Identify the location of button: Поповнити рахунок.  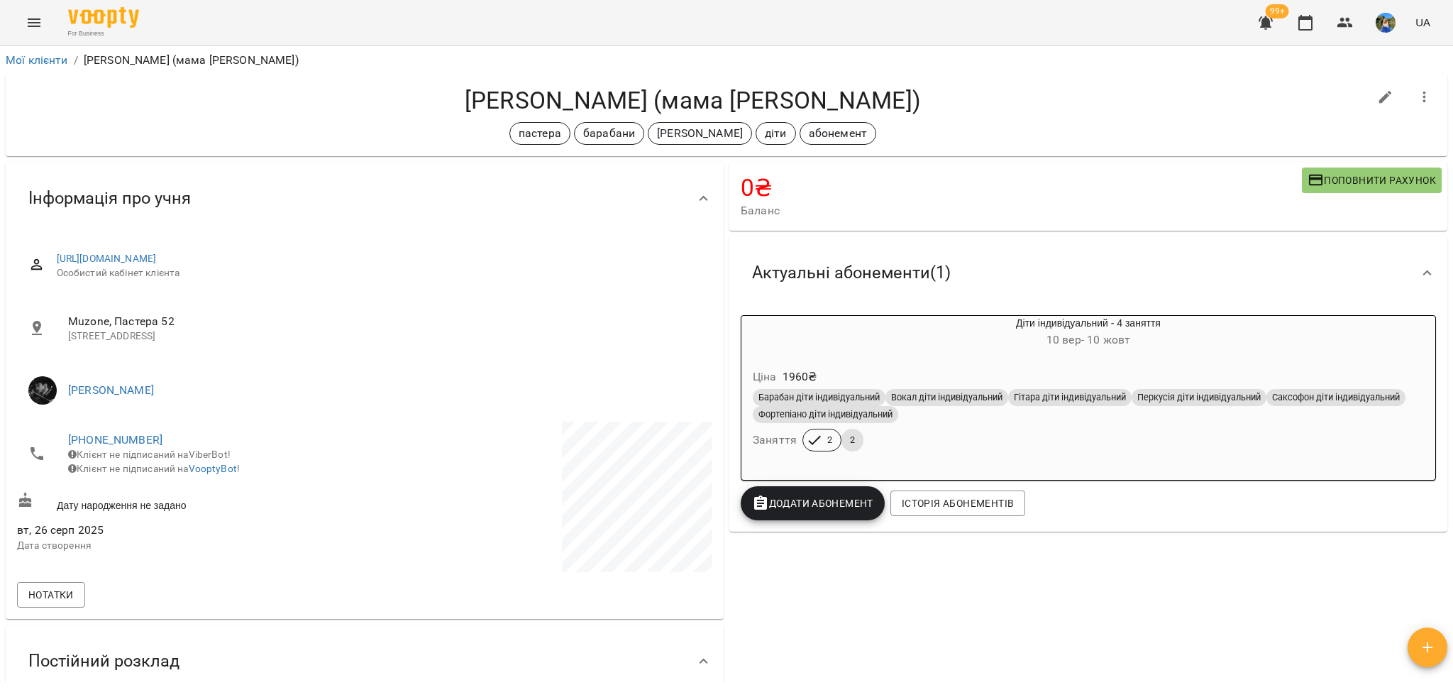
(1372, 180).